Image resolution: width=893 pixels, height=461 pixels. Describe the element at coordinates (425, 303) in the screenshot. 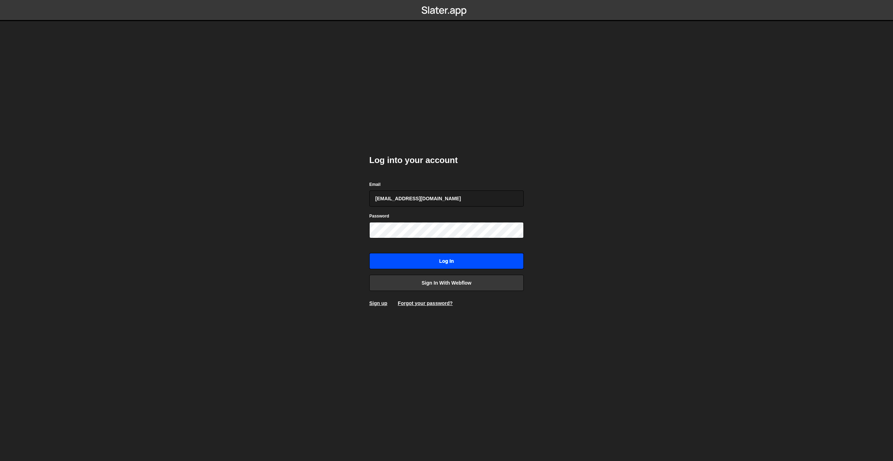

I see `a: Forgot your password?` at that location.